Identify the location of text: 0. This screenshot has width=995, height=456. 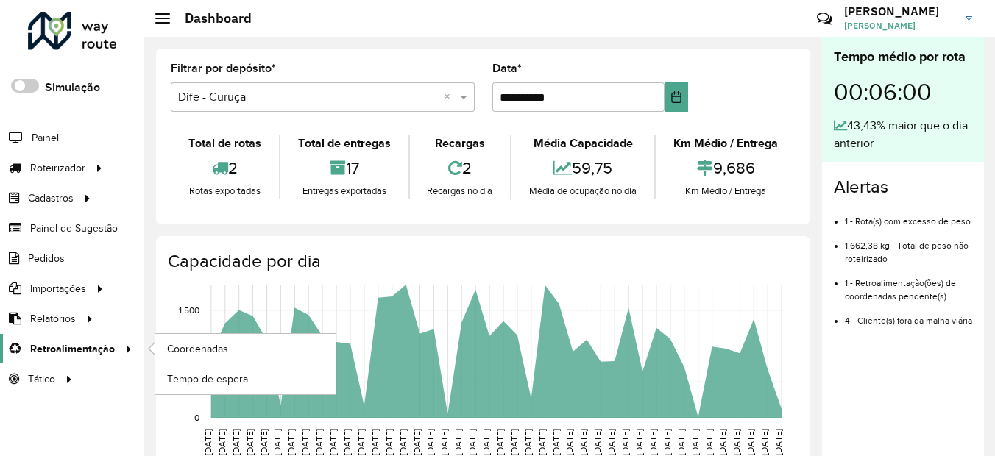
(197, 417).